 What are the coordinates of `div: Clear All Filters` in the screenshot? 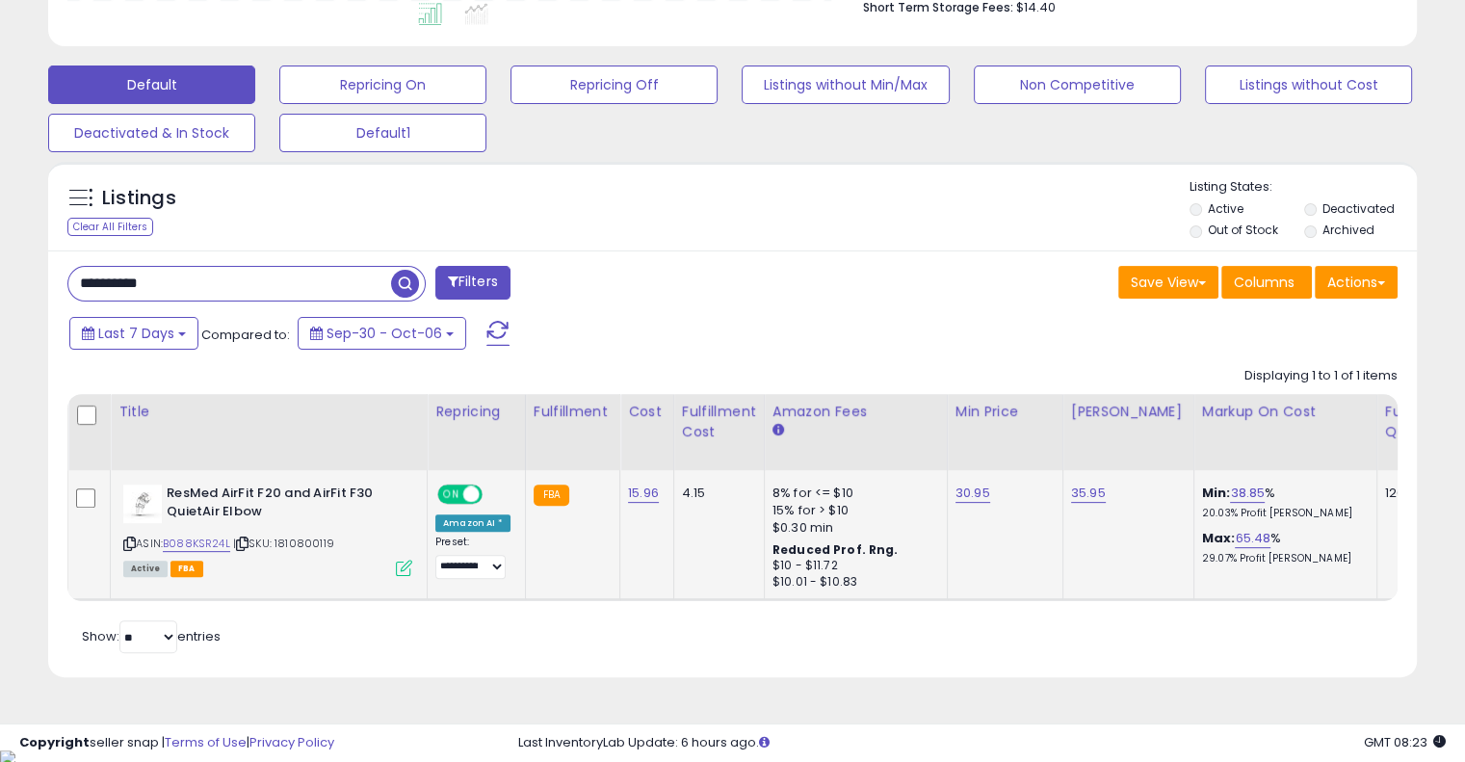 It's located at (110, 226).